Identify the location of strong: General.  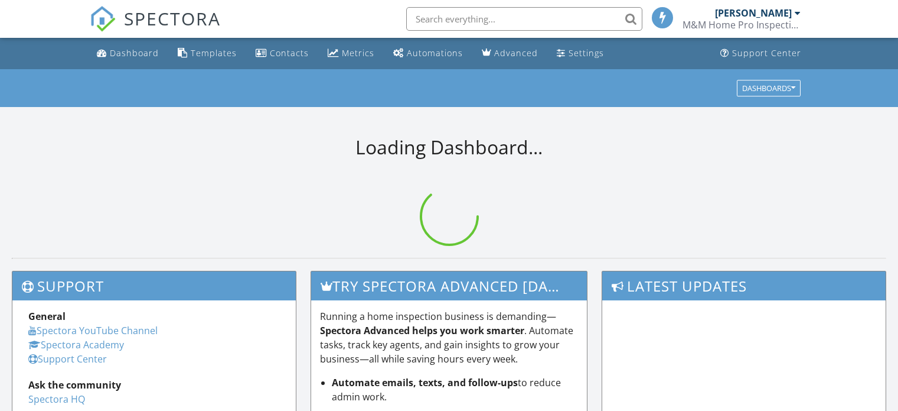
(47, 316).